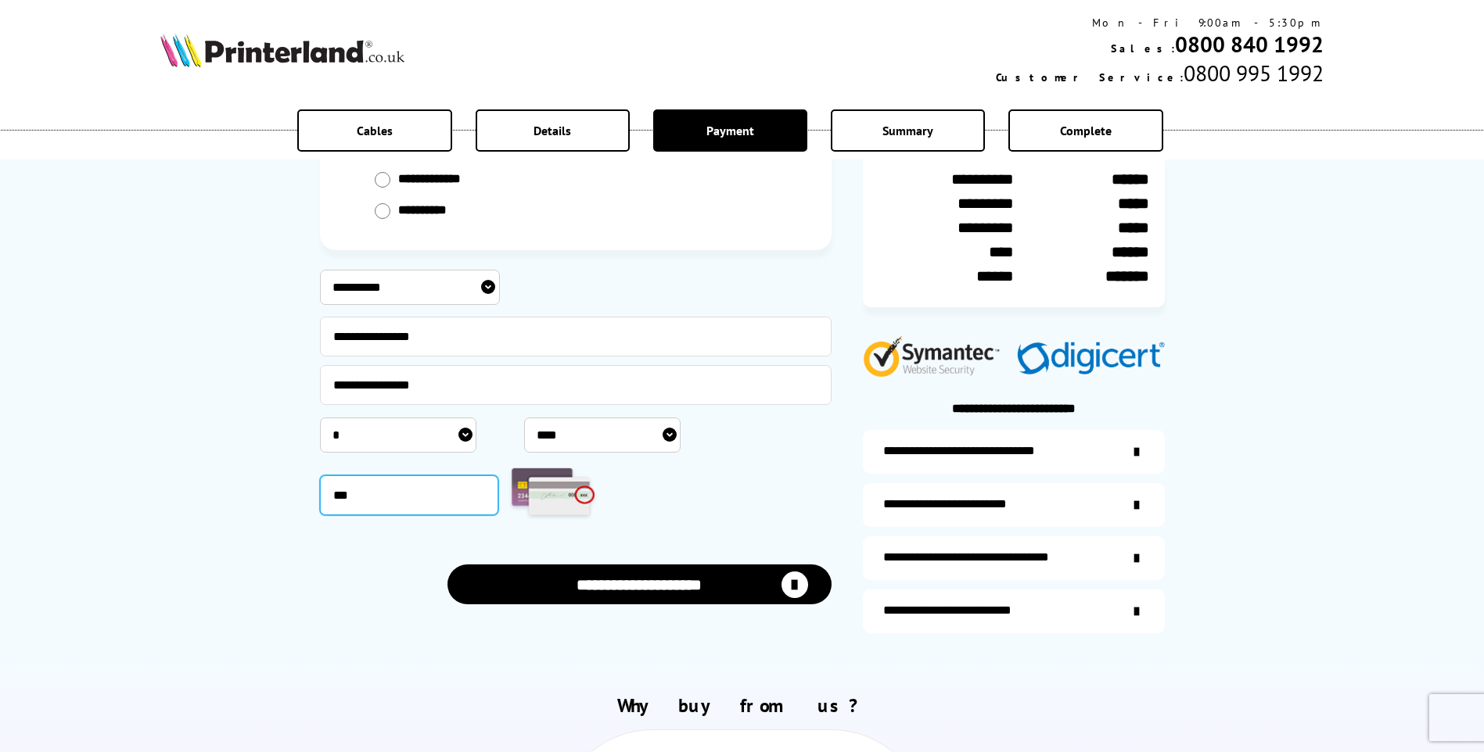 The image size is (1484, 752). What do you see at coordinates (730, 131) in the screenshot?
I see `span: Payment` at bounding box center [730, 131].